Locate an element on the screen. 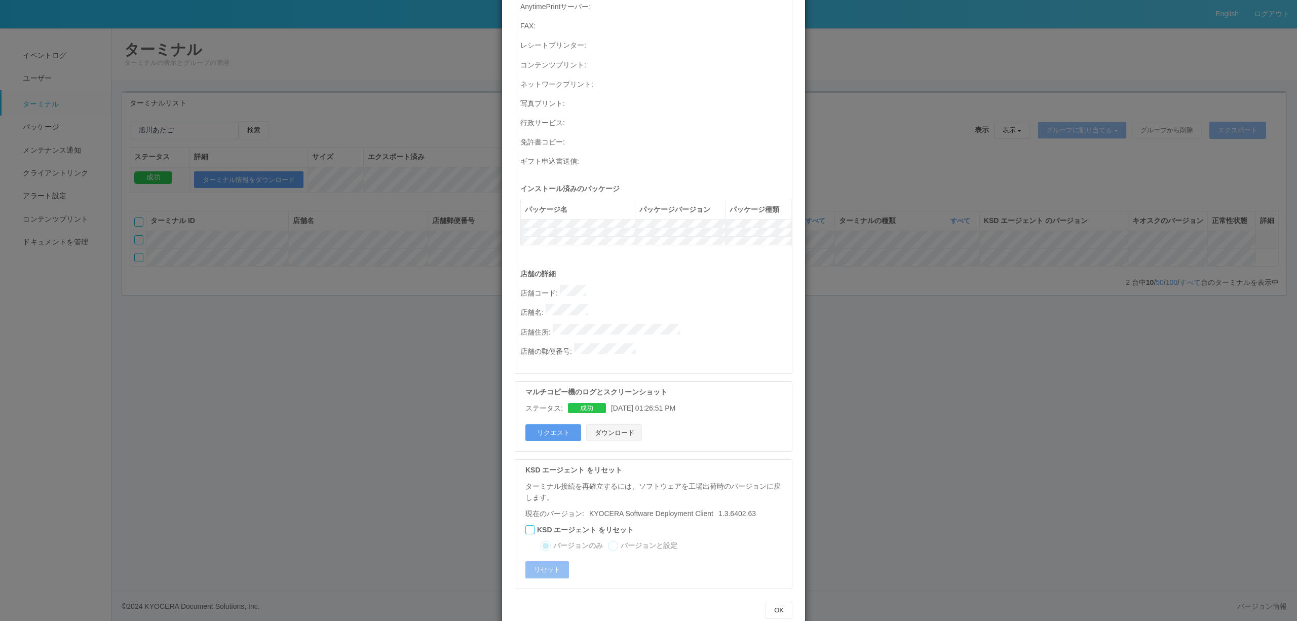 The width and height of the screenshot is (1297, 621). label: KSD エージェント をリセット is located at coordinates (585, 529).